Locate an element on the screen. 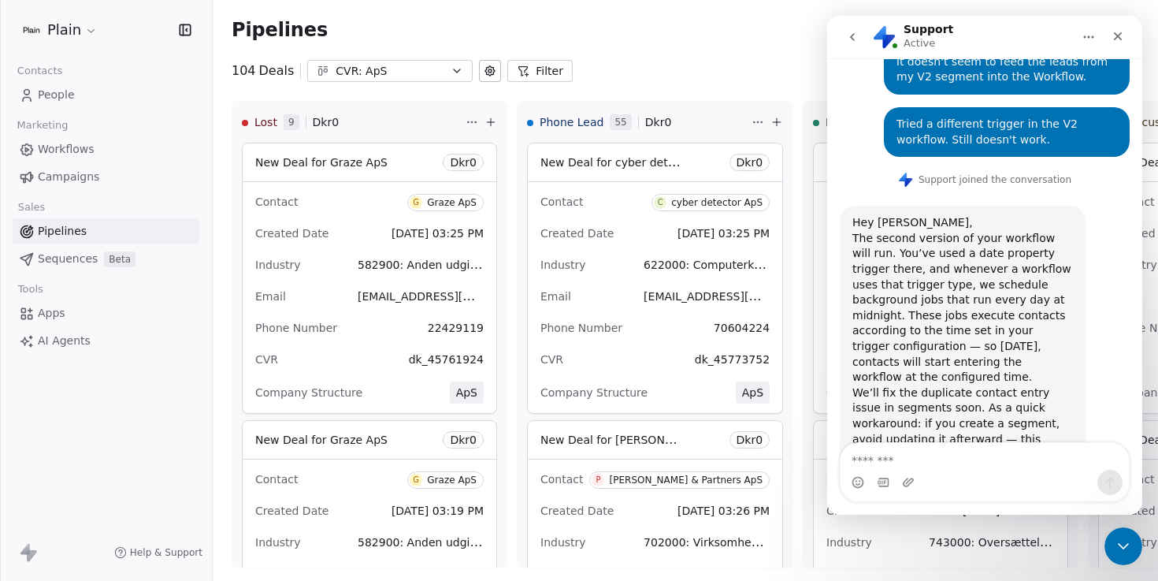 Image resolution: width=1158 pixels, height=581 pixels. span: Contacts is located at coordinates (39, 71).